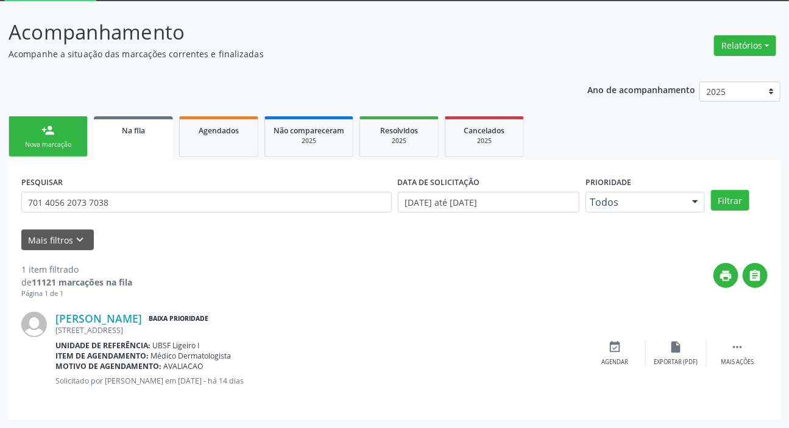 This screenshot has width=789, height=428. I want to click on div: Nova marcação, so click(48, 144).